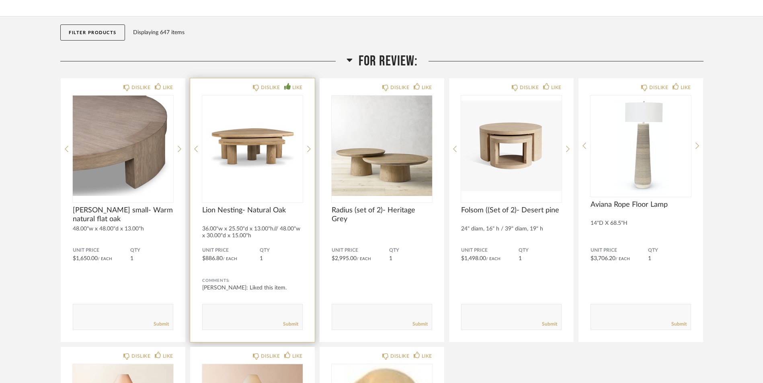 The height and width of the screenshot is (383, 763). I want to click on div: 14"D X 68.5"H, so click(640, 223).